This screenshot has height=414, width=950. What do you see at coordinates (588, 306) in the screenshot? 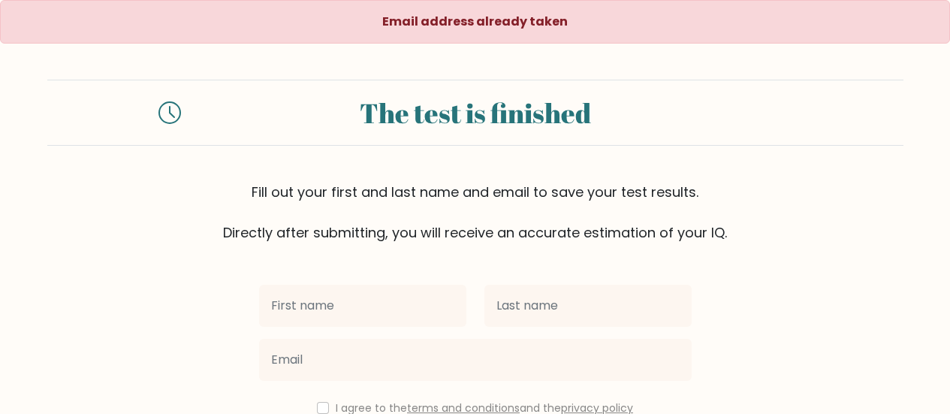
I see `input: Last name` at bounding box center [588, 306].